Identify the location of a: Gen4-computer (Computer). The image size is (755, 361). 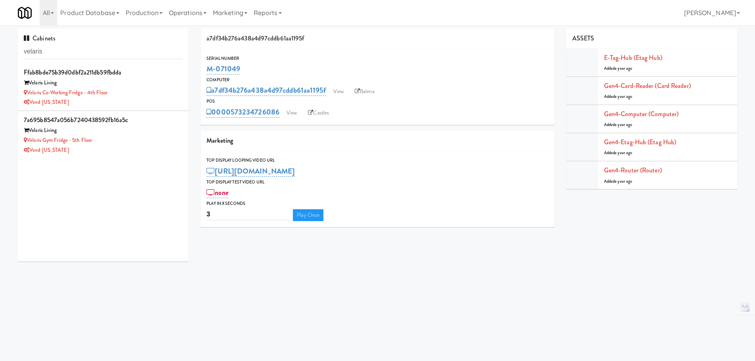
(641, 114).